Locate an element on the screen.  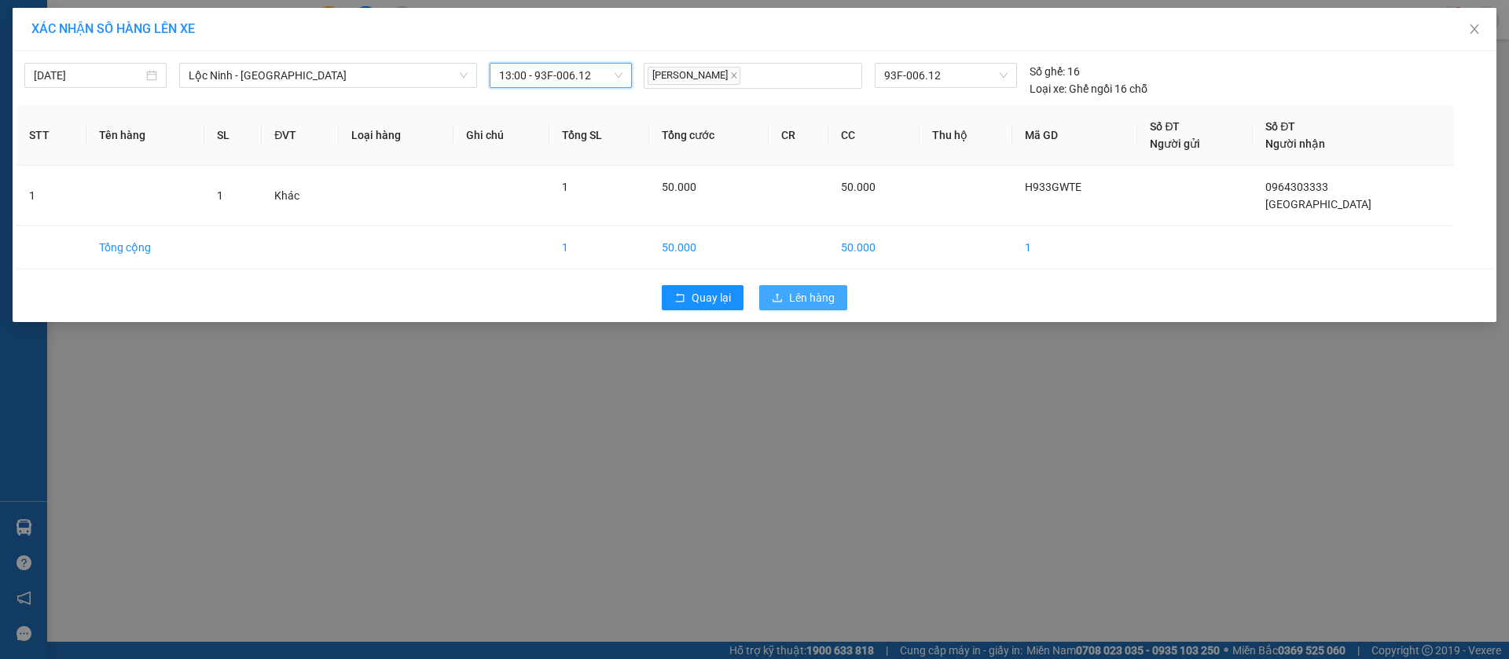
th: CR is located at coordinates (798, 135).